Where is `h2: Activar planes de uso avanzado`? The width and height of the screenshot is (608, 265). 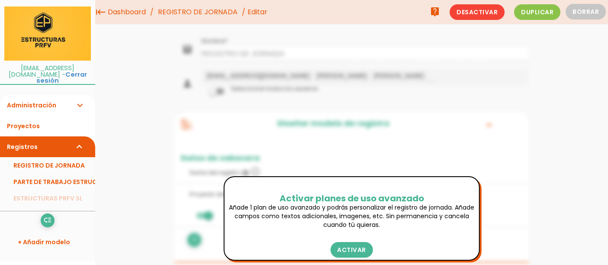
h2: Activar planes de uso avanzado is located at coordinates (351, 198).